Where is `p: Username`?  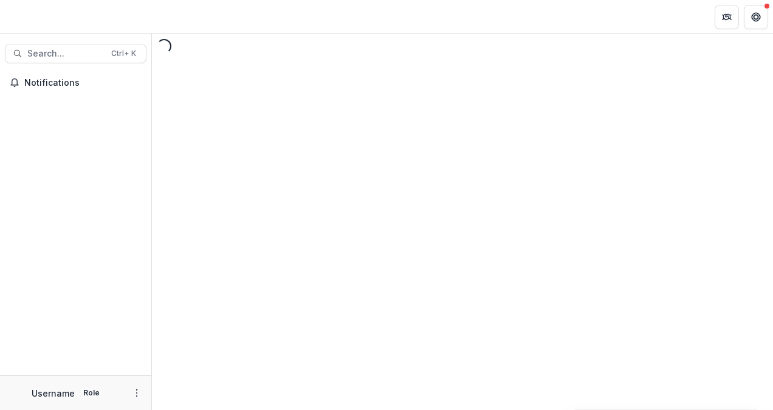 p: Username is located at coordinates (53, 393).